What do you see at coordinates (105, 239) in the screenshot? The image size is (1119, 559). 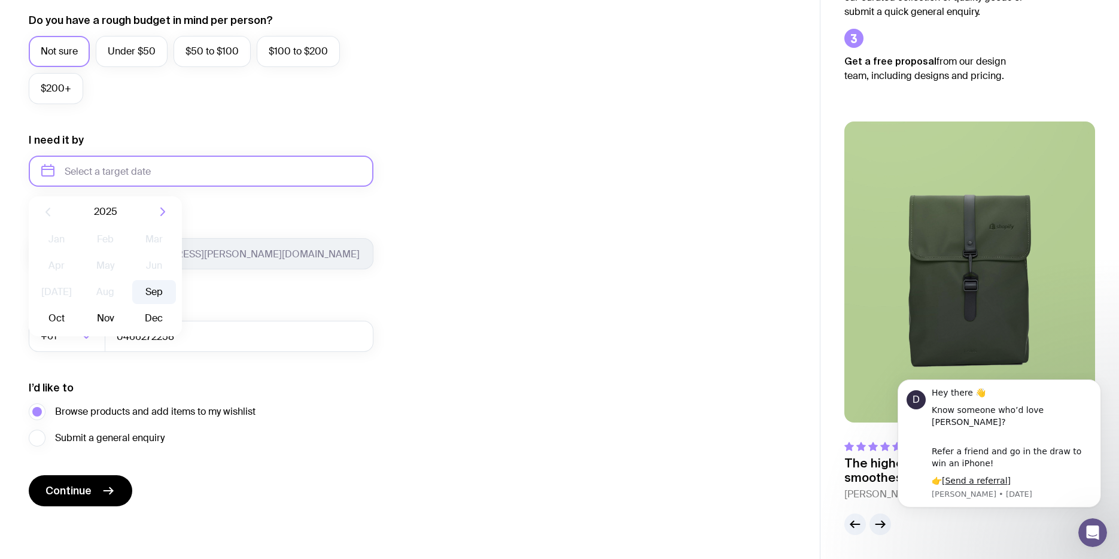 I see `button: Feb` at bounding box center [105, 239].